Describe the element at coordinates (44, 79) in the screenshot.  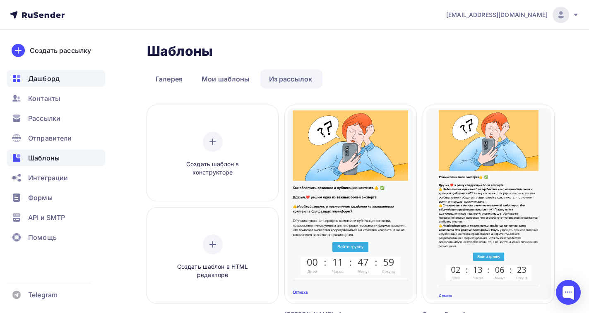
I see `span: Дашборд` at that location.